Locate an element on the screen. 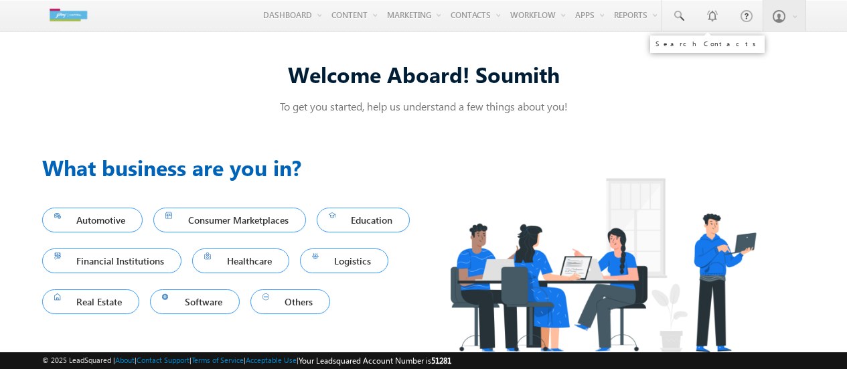  div: Search Contacts is located at coordinates (707, 44).